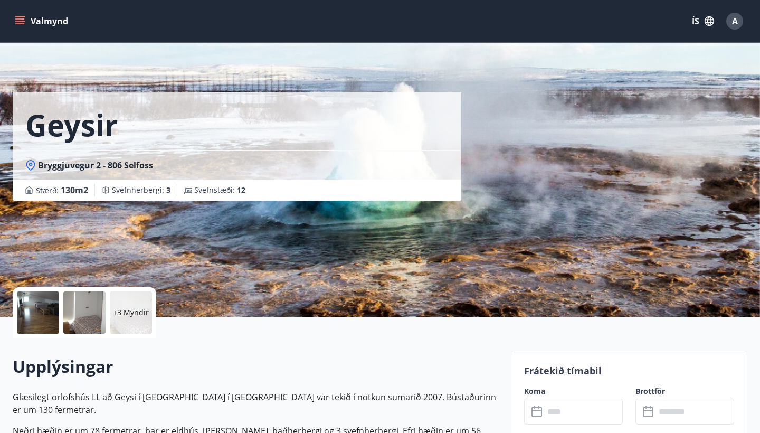 This screenshot has width=760, height=433. What do you see at coordinates (703, 21) in the screenshot?
I see `button: ÍS` at bounding box center [703, 21].